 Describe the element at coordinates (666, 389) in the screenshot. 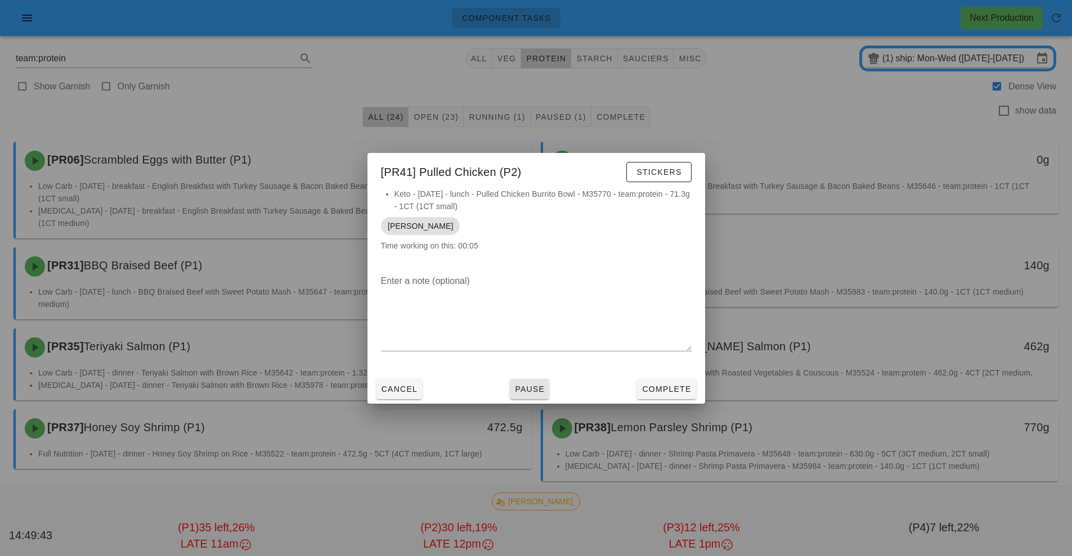

I see `span: Complete` at that location.